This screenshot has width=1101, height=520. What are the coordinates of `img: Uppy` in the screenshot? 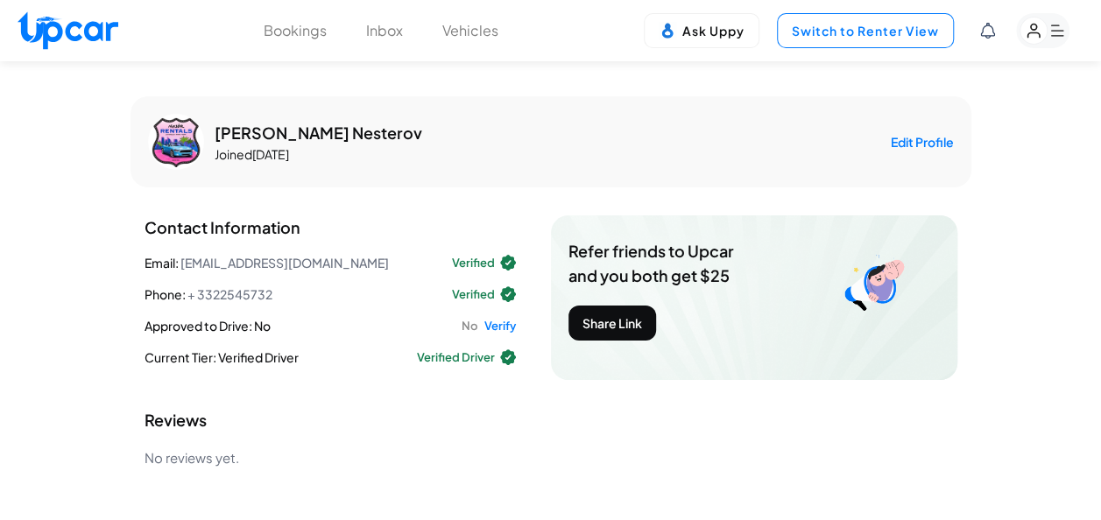 It's located at (668, 31).